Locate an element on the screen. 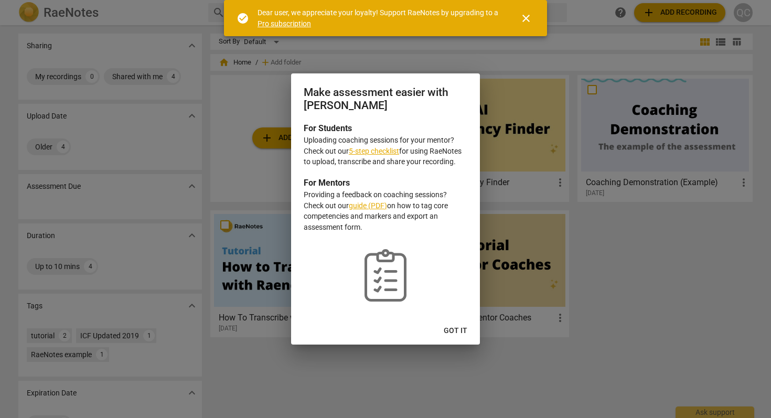 The height and width of the screenshot is (418, 771). div: Dear user, we appreciate your loyalty! Support RaeNotes by upgrading to a is located at coordinates (379, 18).